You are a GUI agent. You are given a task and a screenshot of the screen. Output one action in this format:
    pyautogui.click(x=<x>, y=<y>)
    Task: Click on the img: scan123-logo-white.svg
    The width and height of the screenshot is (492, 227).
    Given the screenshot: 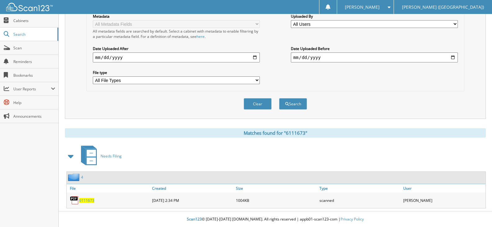 What is the action you would take?
    pyautogui.click(x=29, y=7)
    